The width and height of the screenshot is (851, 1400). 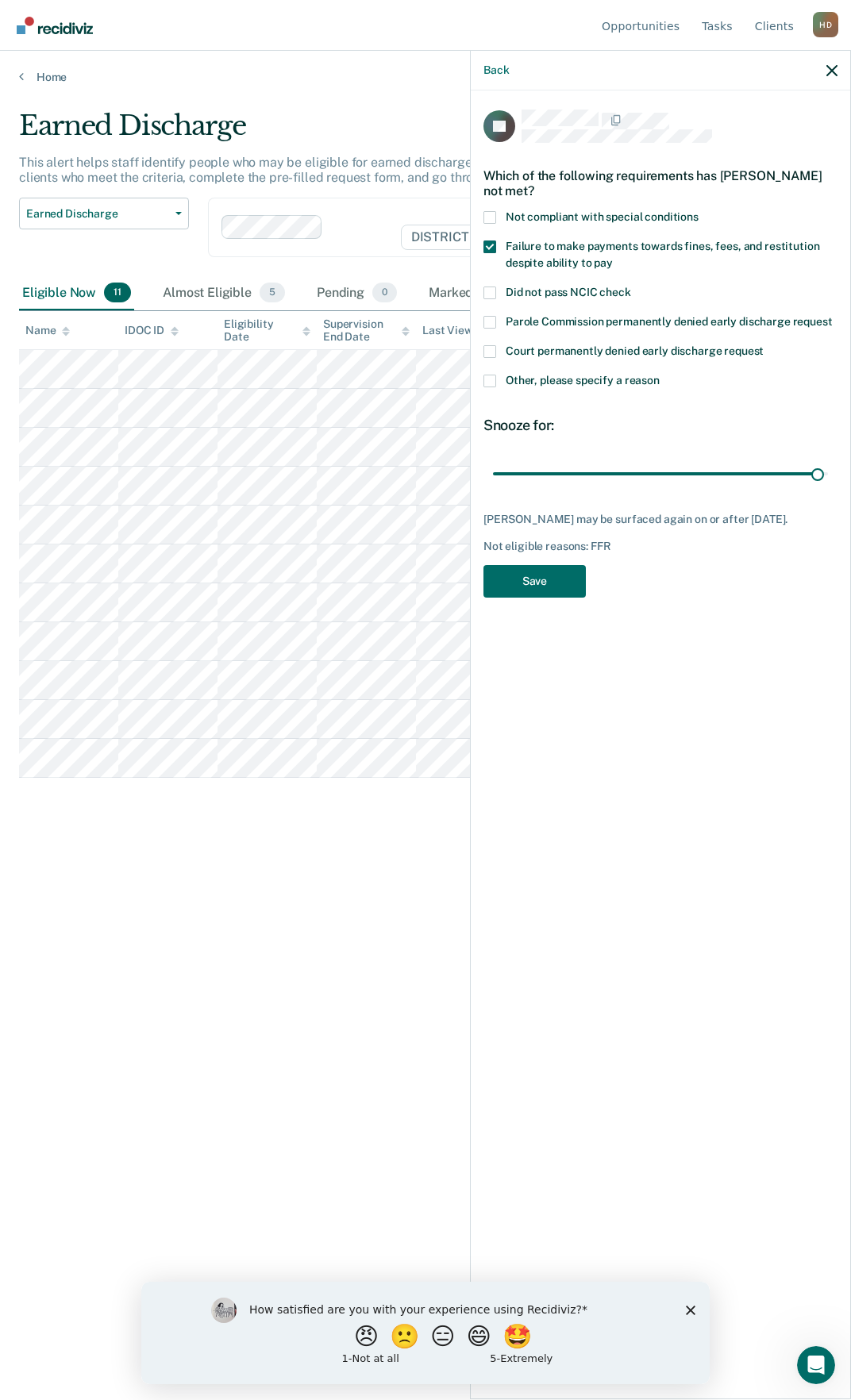 What do you see at coordinates (497, 70) in the screenshot?
I see `button: Back` at bounding box center [497, 70].